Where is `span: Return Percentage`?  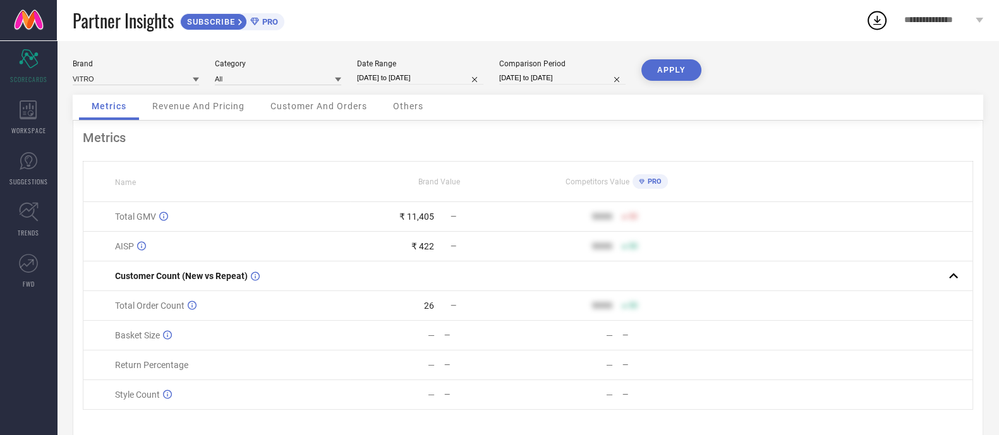 span: Return Percentage is located at coordinates (152, 365).